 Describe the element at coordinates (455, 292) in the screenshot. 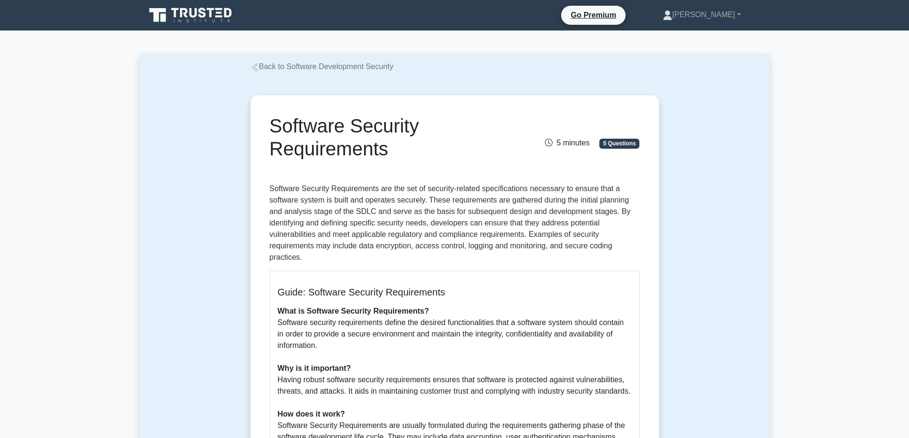

I see `h5: Guide: Software Security Requirements` at that location.